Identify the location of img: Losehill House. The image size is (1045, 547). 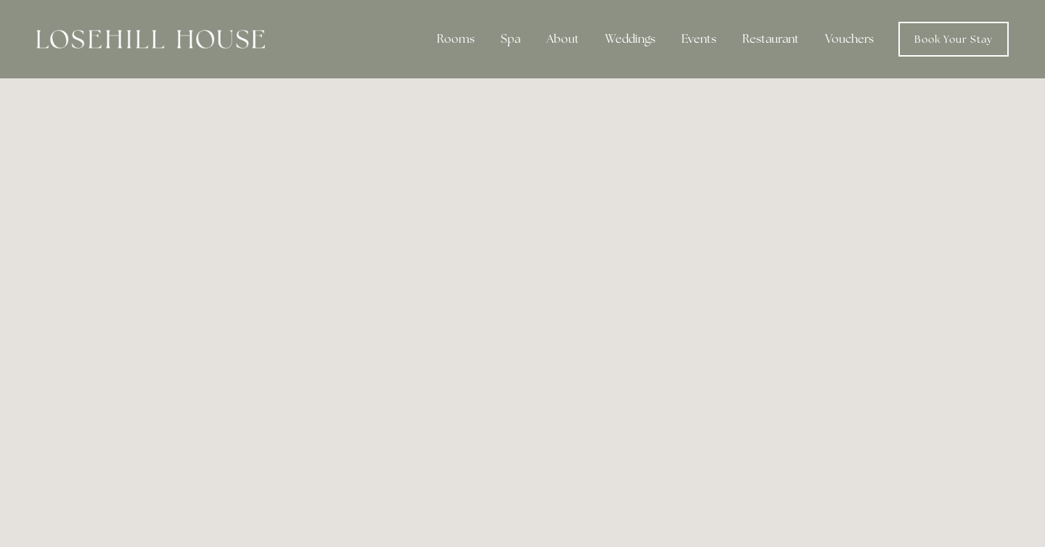
(150, 39).